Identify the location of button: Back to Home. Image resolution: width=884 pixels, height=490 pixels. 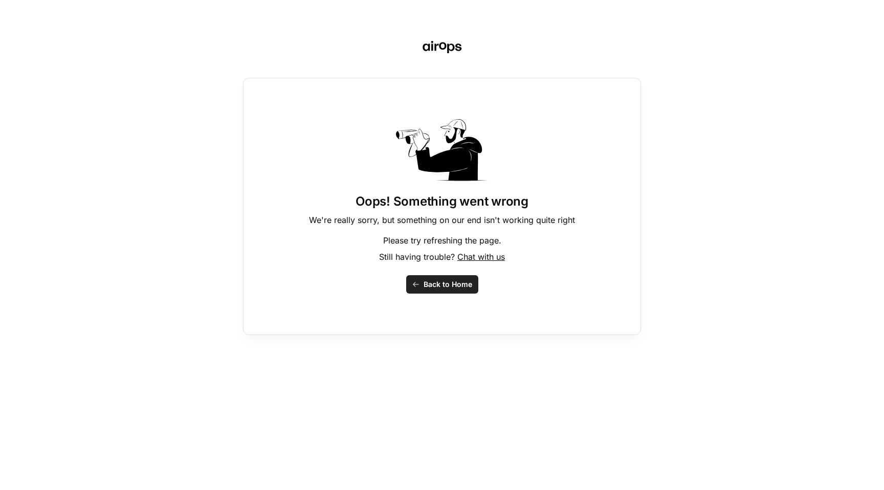
(442, 284).